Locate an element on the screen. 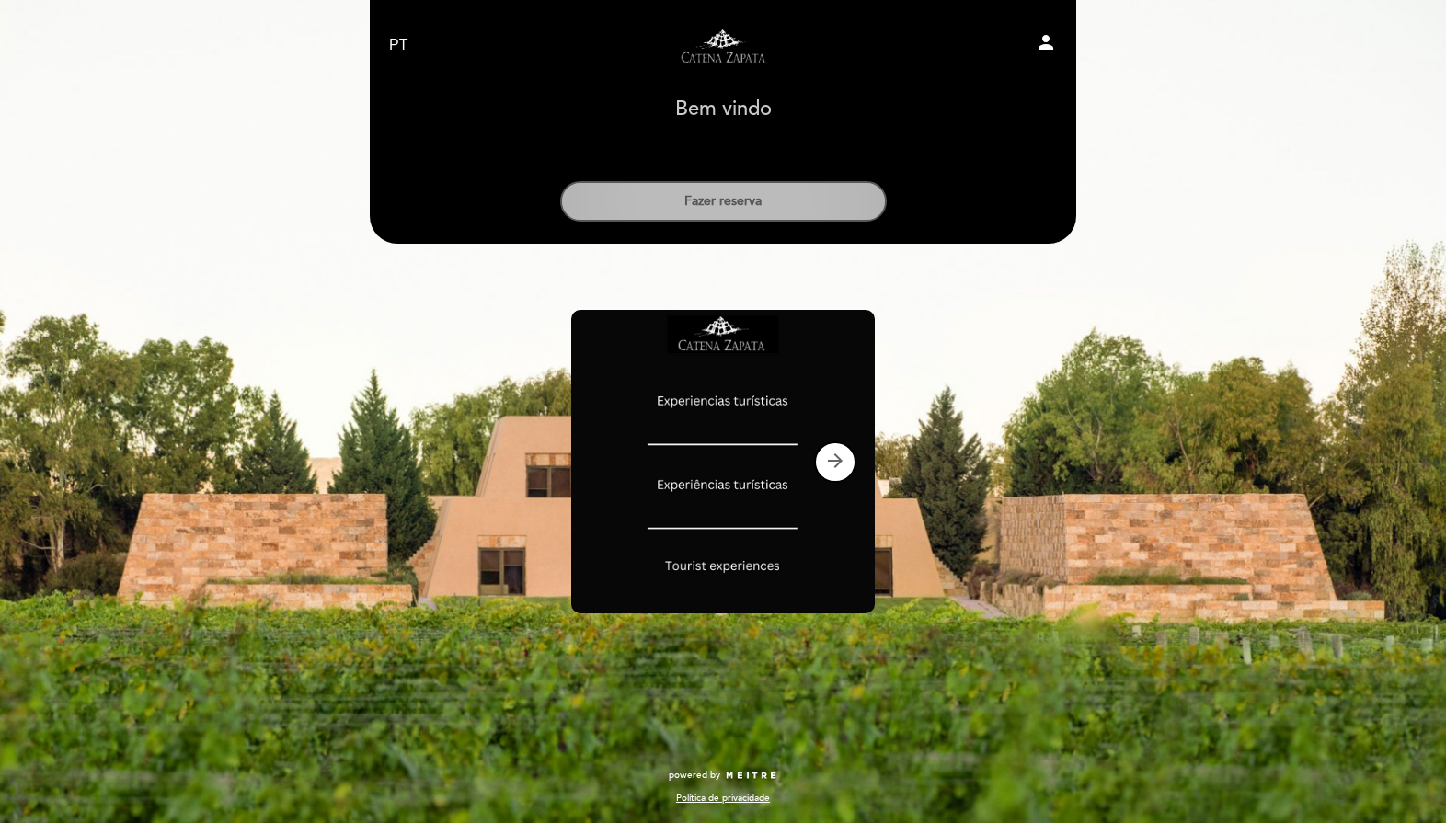 The height and width of the screenshot is (823, 1446). img: banner_1676652695.png is located at coordinates (723, 462).